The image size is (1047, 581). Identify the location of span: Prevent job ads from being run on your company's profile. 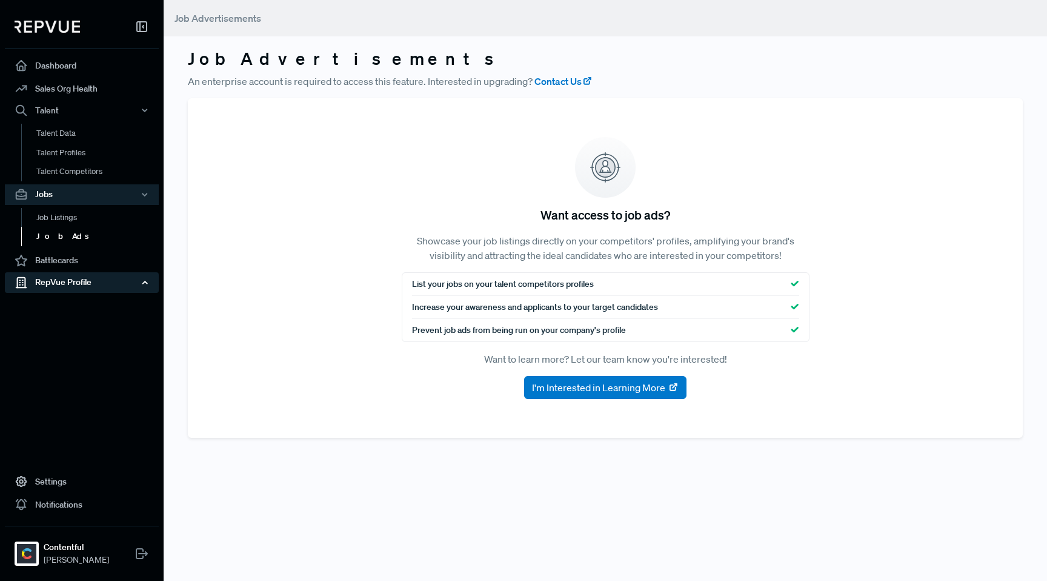
(519, 330).